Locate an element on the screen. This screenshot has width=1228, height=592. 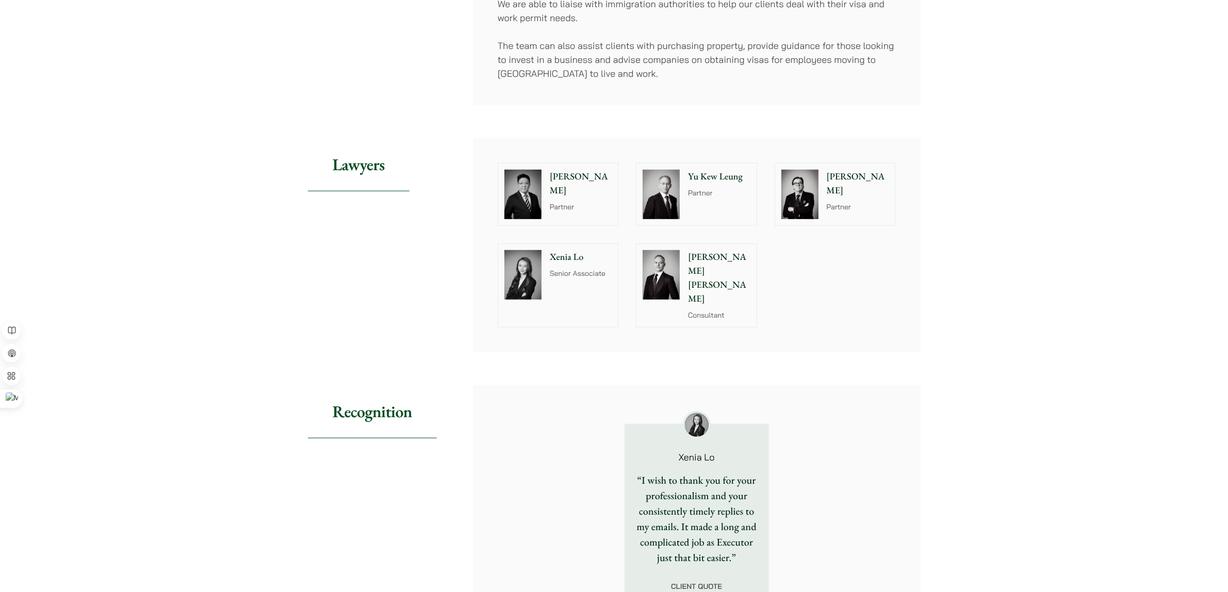
a: Xenia Lo Senior Associate is located at coordinates (558, 285).